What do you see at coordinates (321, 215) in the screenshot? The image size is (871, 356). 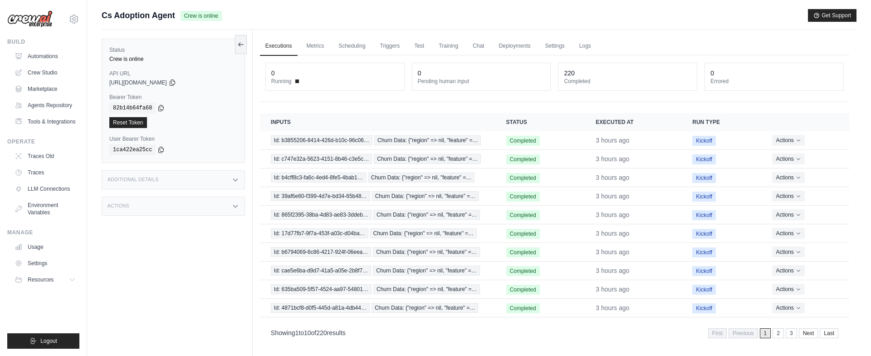 I see `span: Id: 865f2395-38ba-4d83-ae83-3ddeb…` at bounding box center [321, 215].